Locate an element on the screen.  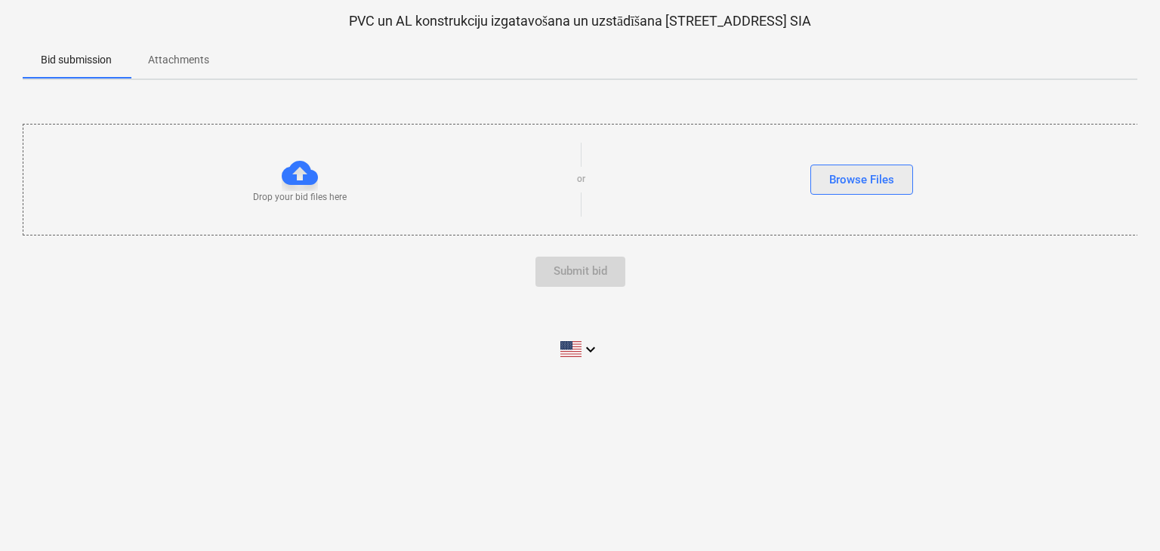
i: keyboard_arrow_down is located at coordinates (591, 350).